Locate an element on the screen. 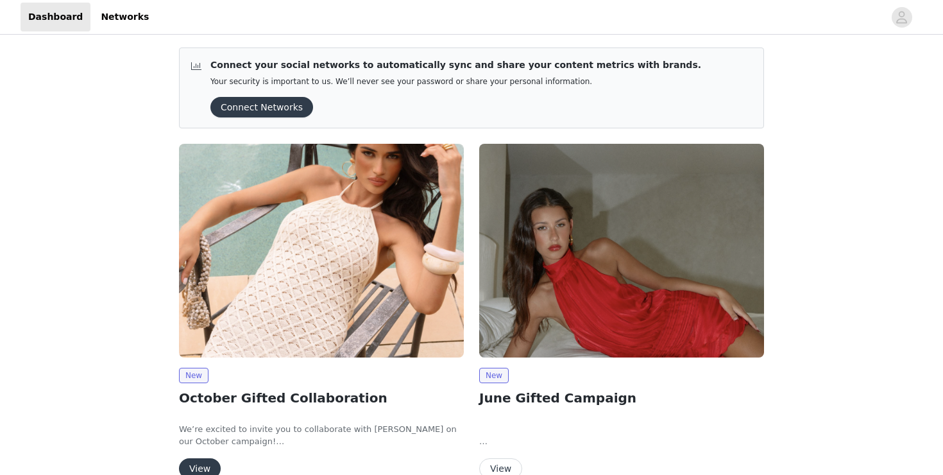 The width and height of the screenshot is (943, 475). img: Peppermayo AUS is located at coordinates (621, 250).